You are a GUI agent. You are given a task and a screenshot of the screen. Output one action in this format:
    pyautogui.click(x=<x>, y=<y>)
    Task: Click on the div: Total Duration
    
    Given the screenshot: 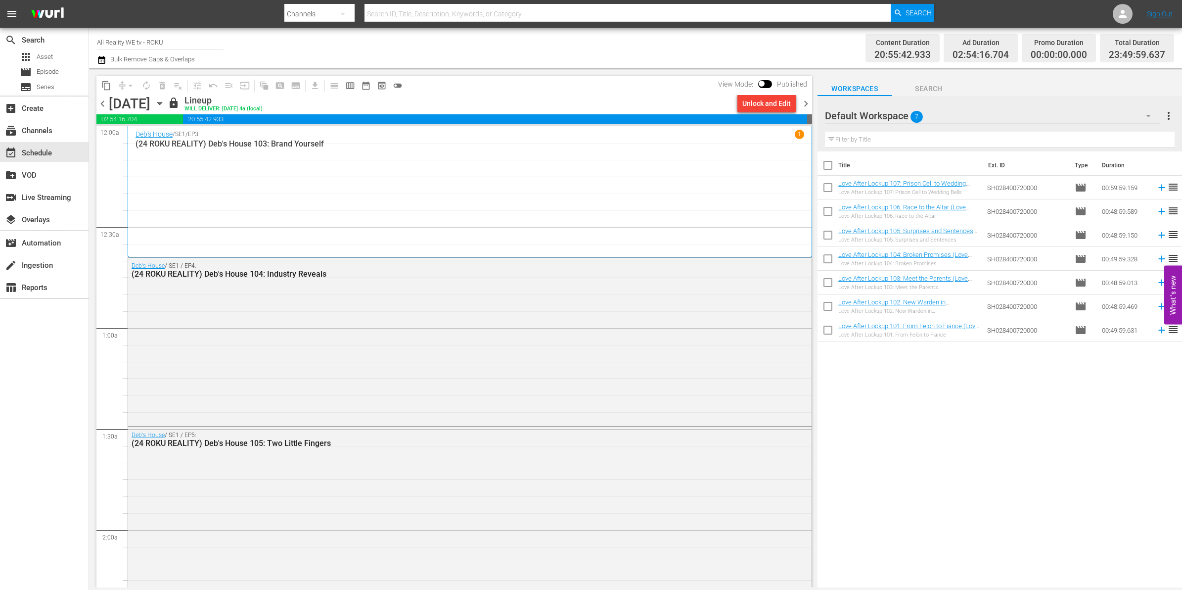 What is the action you would take?
    pyautogui.click(x=1137, y=43)
    